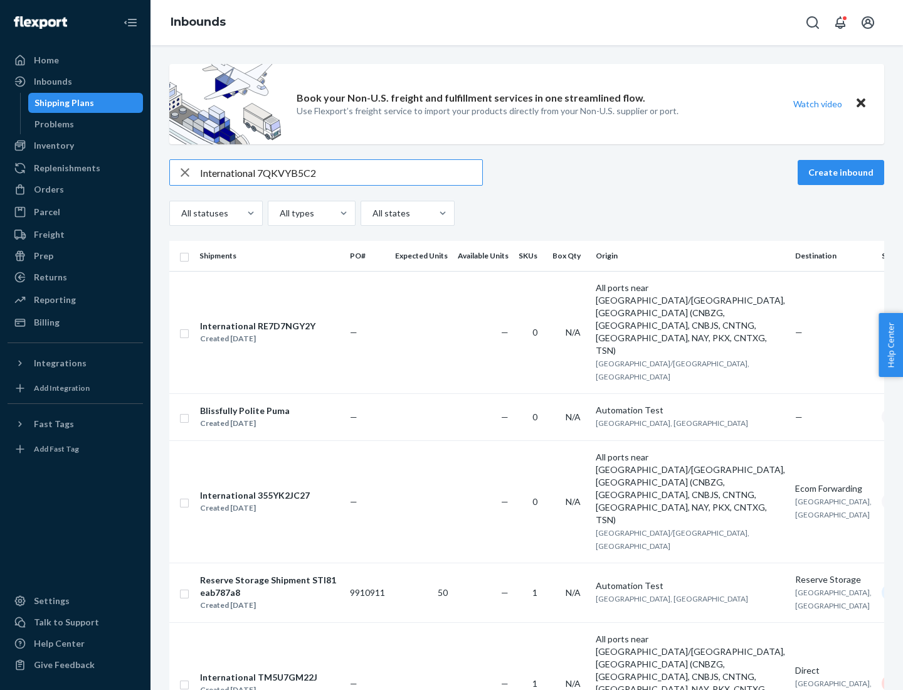 The height and width of the screenshot is (690, 903). Describe the element at coordinates (54, 146) in the screenshot. I see `div: Inventory` at that location.